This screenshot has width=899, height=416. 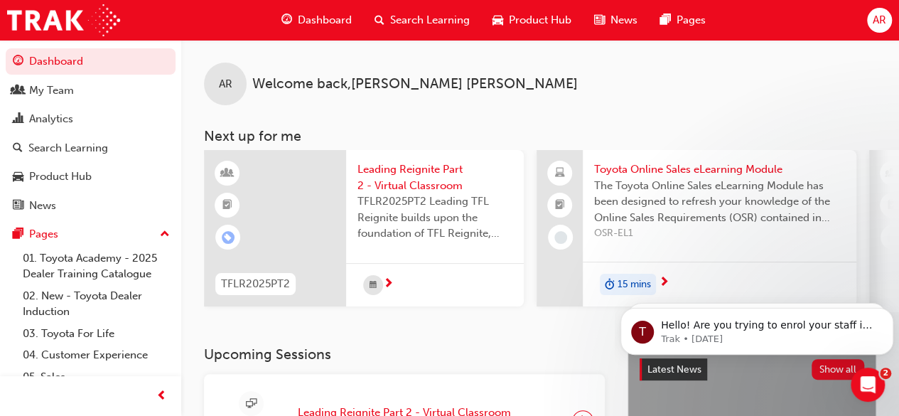 I want to click on button: AR, so click(x=879, y=20).